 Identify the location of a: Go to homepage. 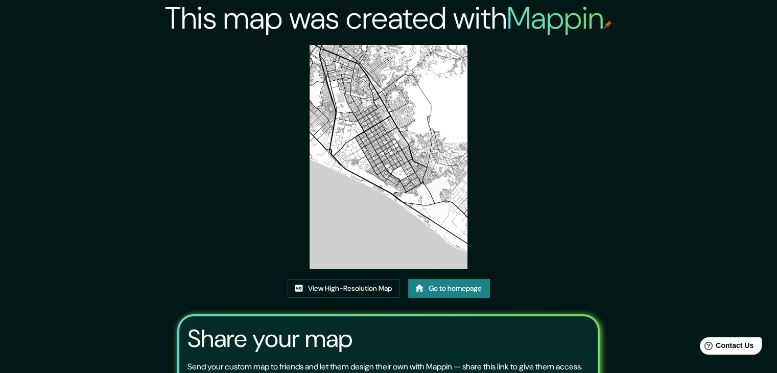
(449, 288).